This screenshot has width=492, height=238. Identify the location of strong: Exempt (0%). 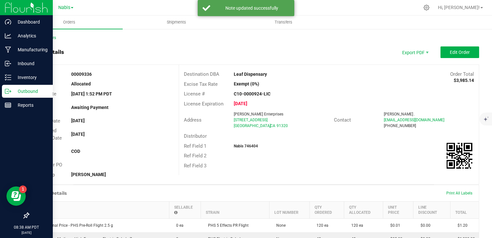
(246, 84).